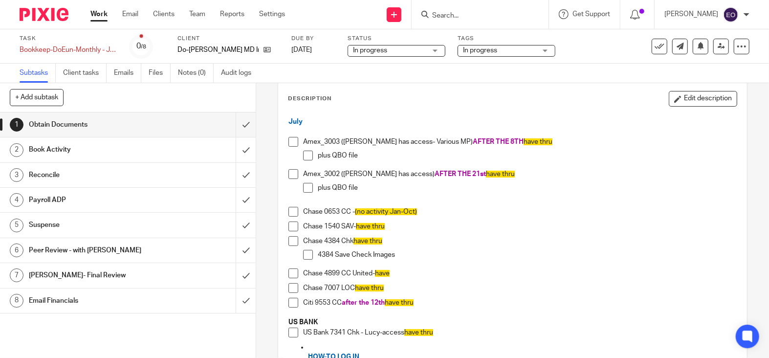  Describe the element at coordinates (303, 322) in the screenshot. I see `strong: US BANK` at that location.